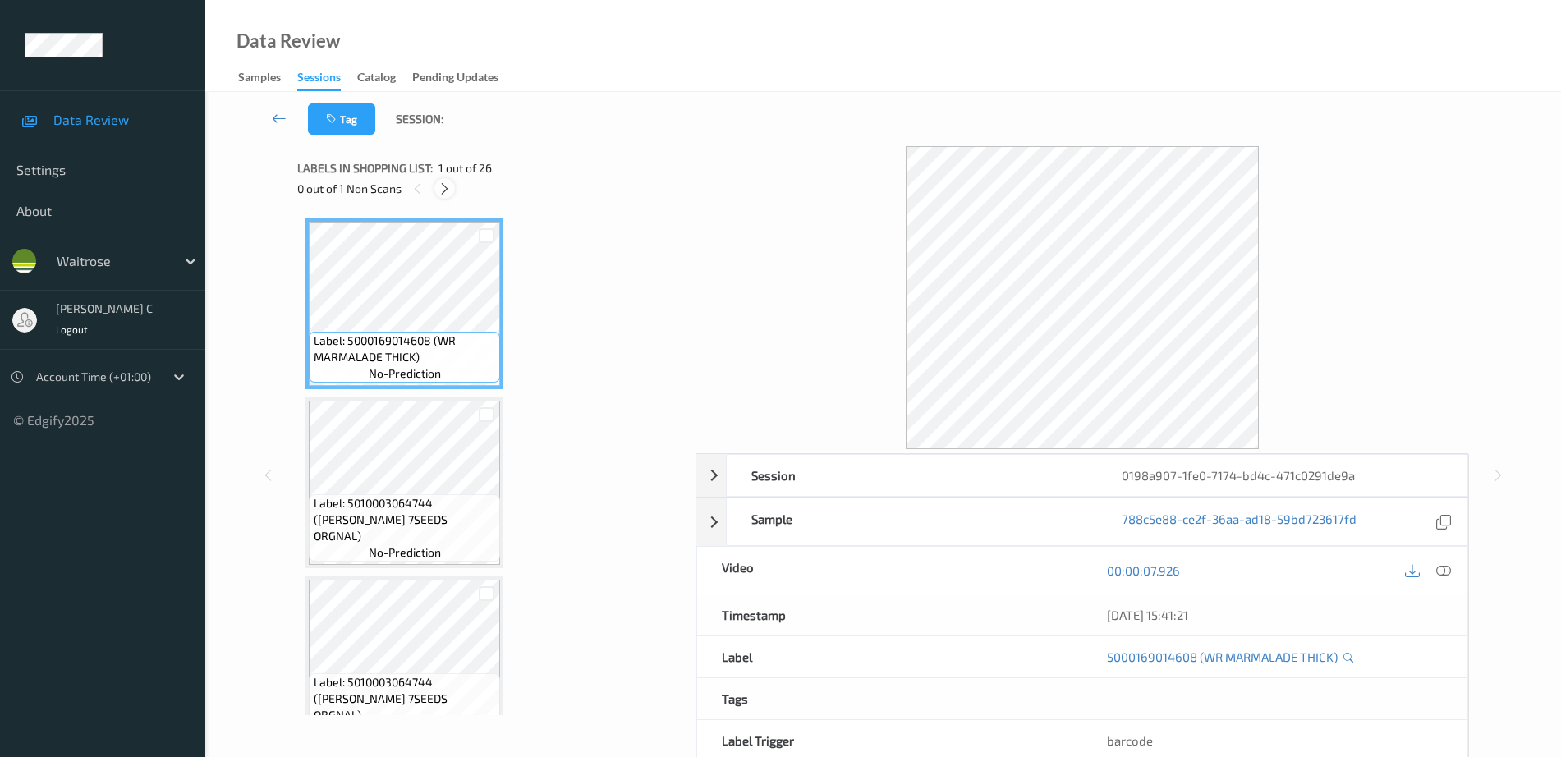 The image size is (1561, 757). What do you see at coordinates (889, 699) in the screenshot?
I see `div: Tags` at bounding box center [889, 699].